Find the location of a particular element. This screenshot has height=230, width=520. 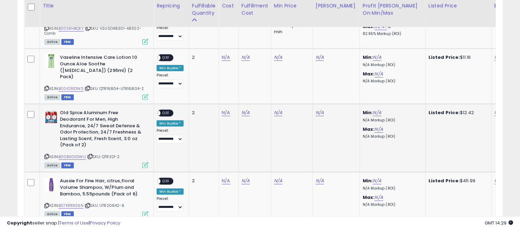

img: 41PkTcYfvsL._SL40_.jpg is located at coordinates (51, 61).